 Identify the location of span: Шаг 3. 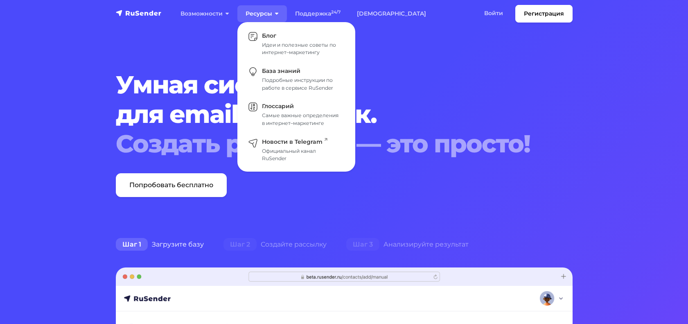
(363, 244).